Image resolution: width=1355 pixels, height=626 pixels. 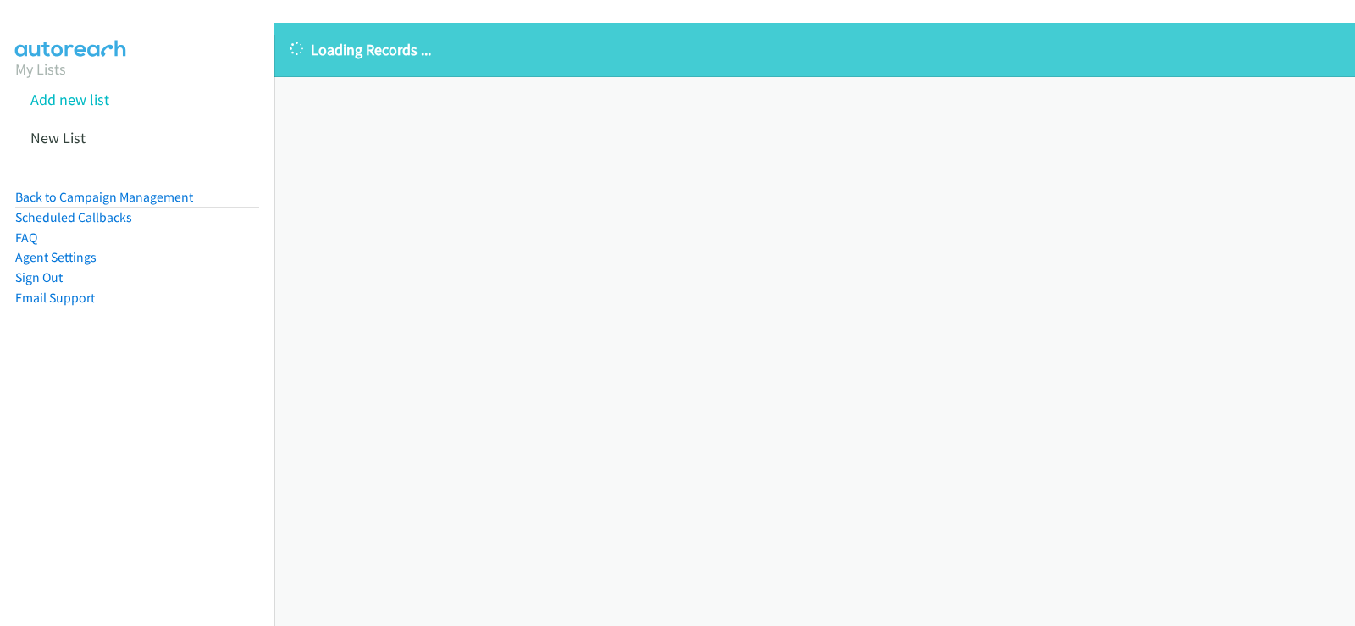 What do you see at coordinates (69, 99) in the screenshot?
I see `a: Add new list` at bounding box center [69, 99].